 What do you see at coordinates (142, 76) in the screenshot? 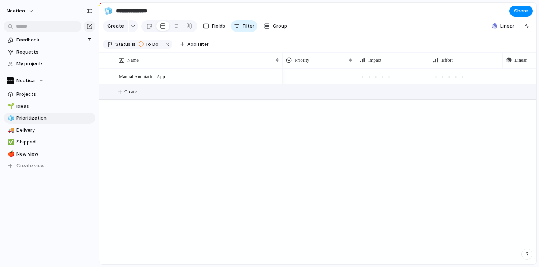
I see `span: Manual Annotation App` at bounding box center [142, 76].